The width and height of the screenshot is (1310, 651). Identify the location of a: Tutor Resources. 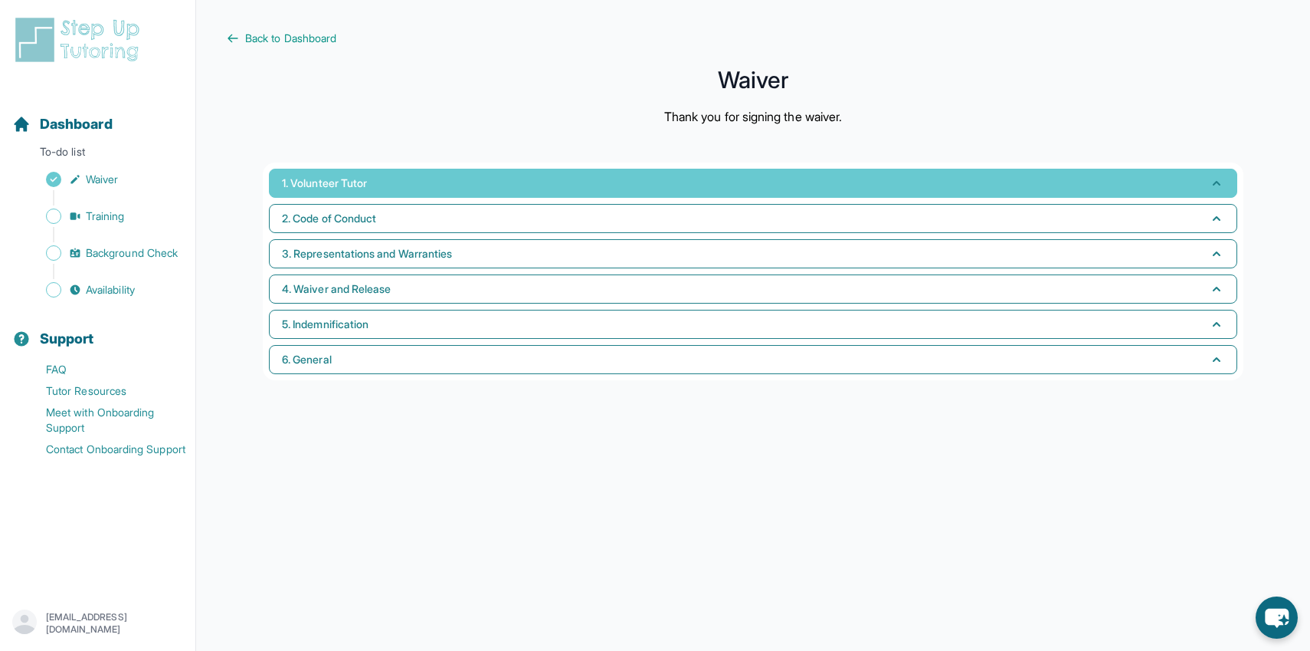
(103, 391).